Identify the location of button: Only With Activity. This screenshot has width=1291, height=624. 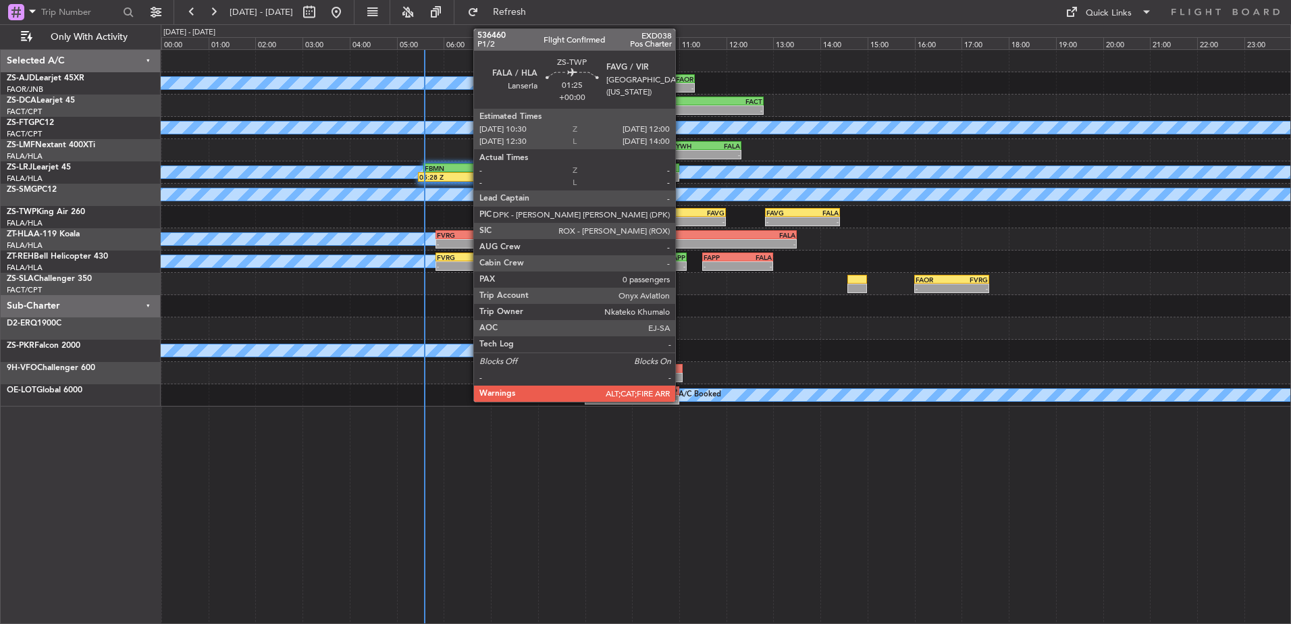
(80, 37).